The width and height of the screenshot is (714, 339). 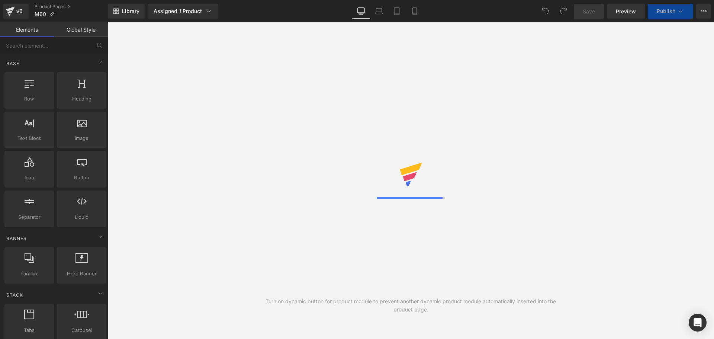 What do you see at coordinates (16, 238) in the screenshot?
I see `span: Banner` at bounding box center [16, 238].